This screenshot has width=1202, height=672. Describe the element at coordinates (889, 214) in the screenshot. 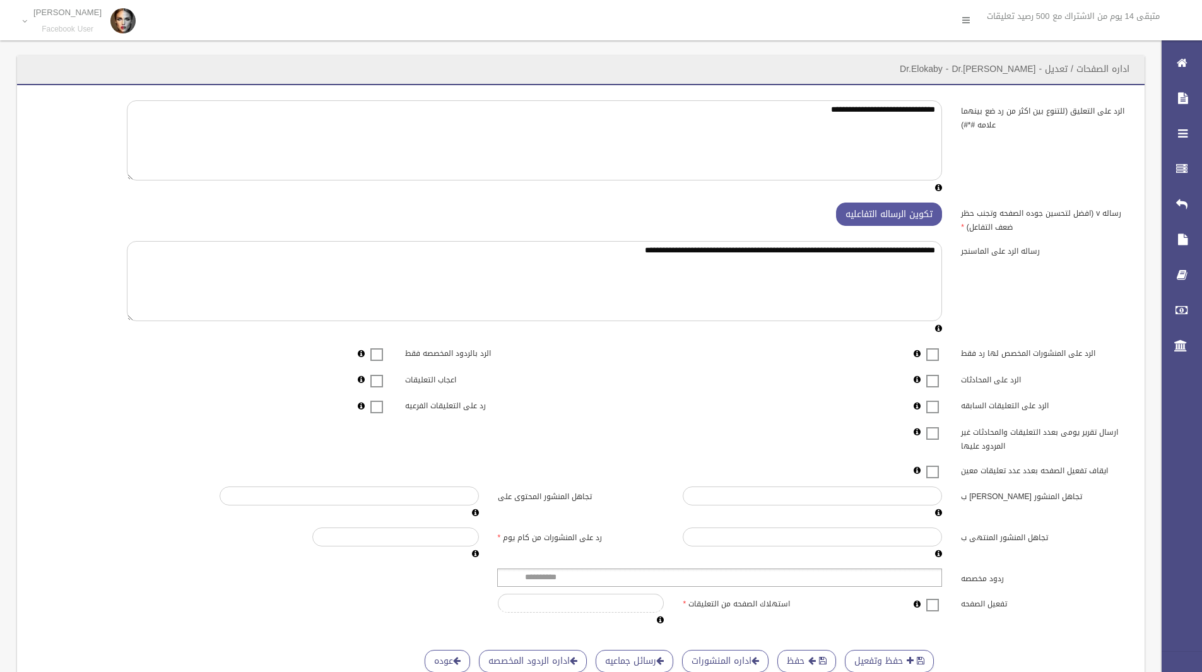

I see `button: تكوين الرساله التفاعليه` at that location.